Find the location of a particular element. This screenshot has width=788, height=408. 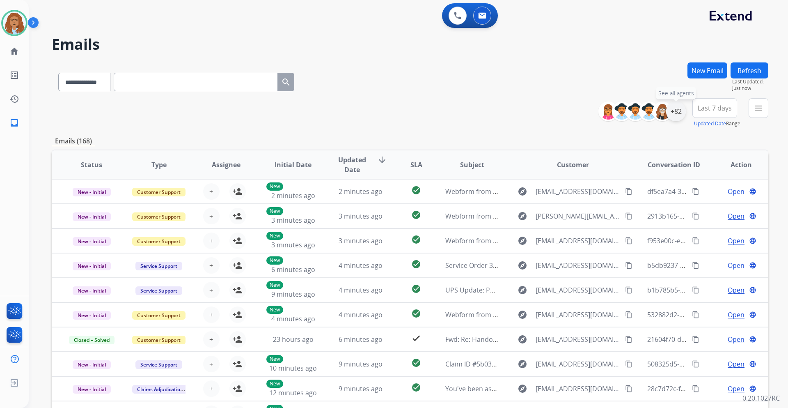

span: 23 hours ago is located at coordinates (293, 339).